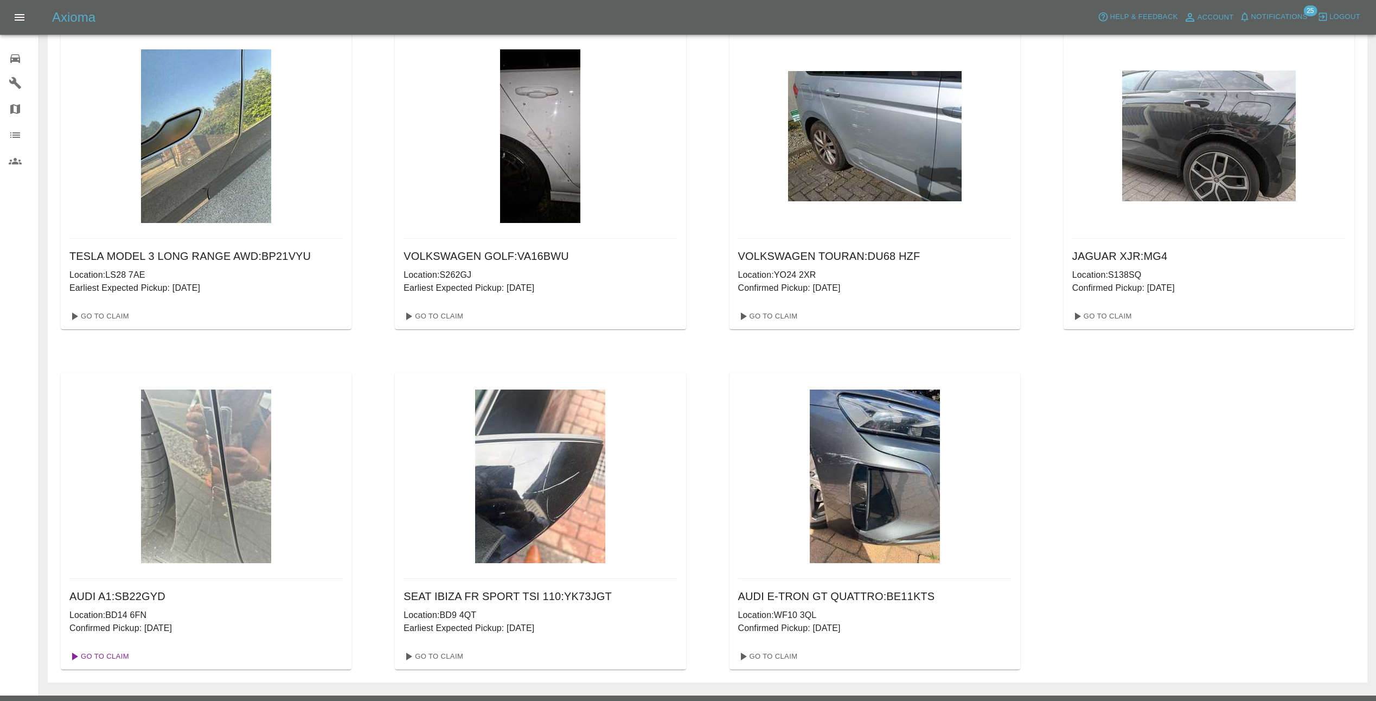 The image size is (1376, 701). What do you see at coordinates (1339, 17) in the screenshot?
I see `button: Logout` at bounding box center [1339, 17].